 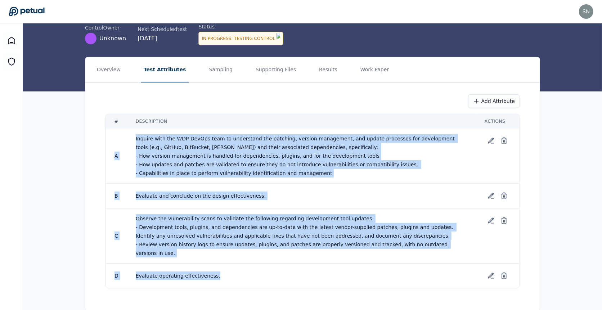 What do you see at coordinates (116, 276) in the screenshot?
I see `span: D` at bounding box center [116, 276].